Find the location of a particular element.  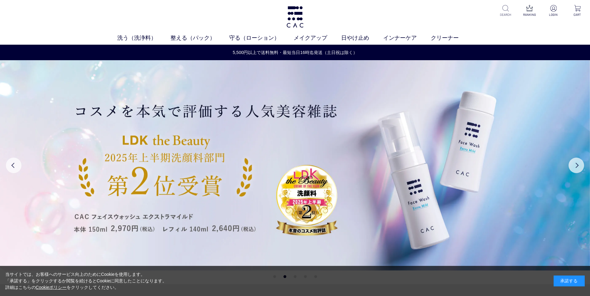

div: 承諾する is located at coordinates (569, 281).